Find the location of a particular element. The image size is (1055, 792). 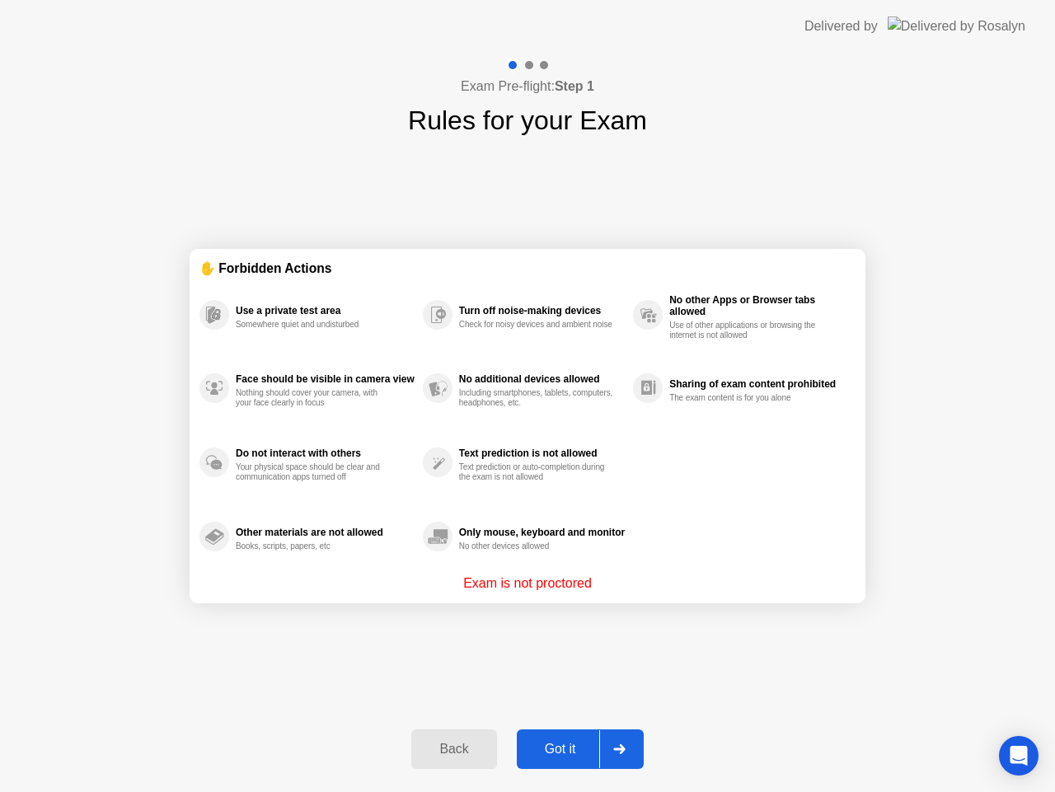

div: Turn off noise-making devices is located at coordinates (541, 311).